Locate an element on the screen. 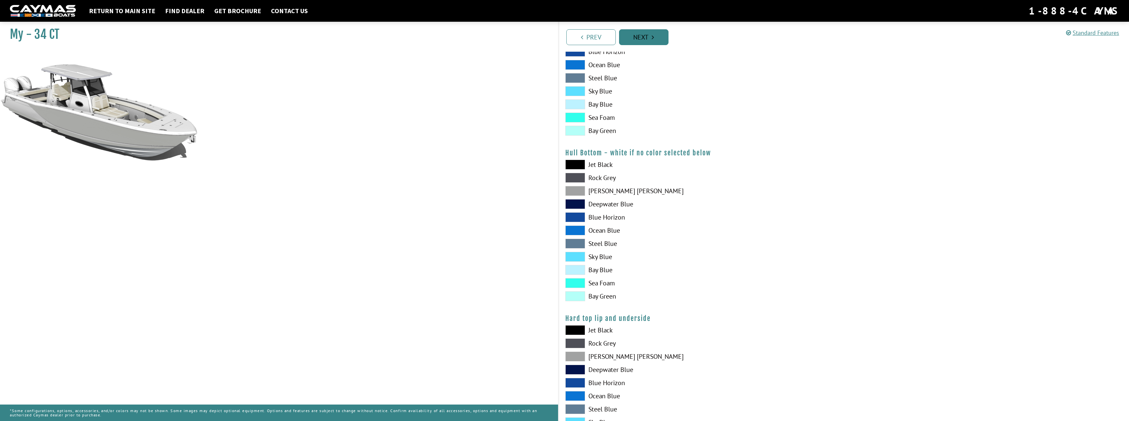  a: Contact Us is located at coordinates (289, 11).